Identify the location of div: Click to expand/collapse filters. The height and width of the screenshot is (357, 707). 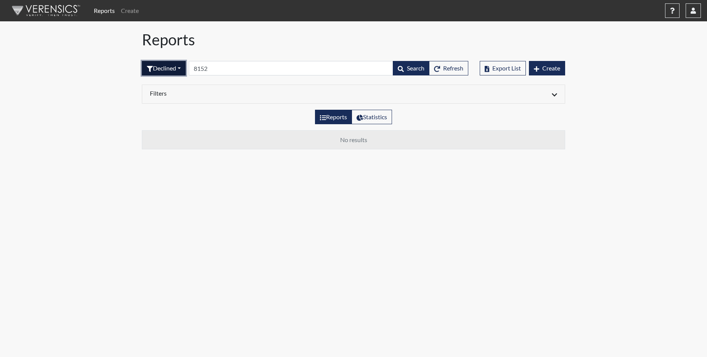
(353, 94).